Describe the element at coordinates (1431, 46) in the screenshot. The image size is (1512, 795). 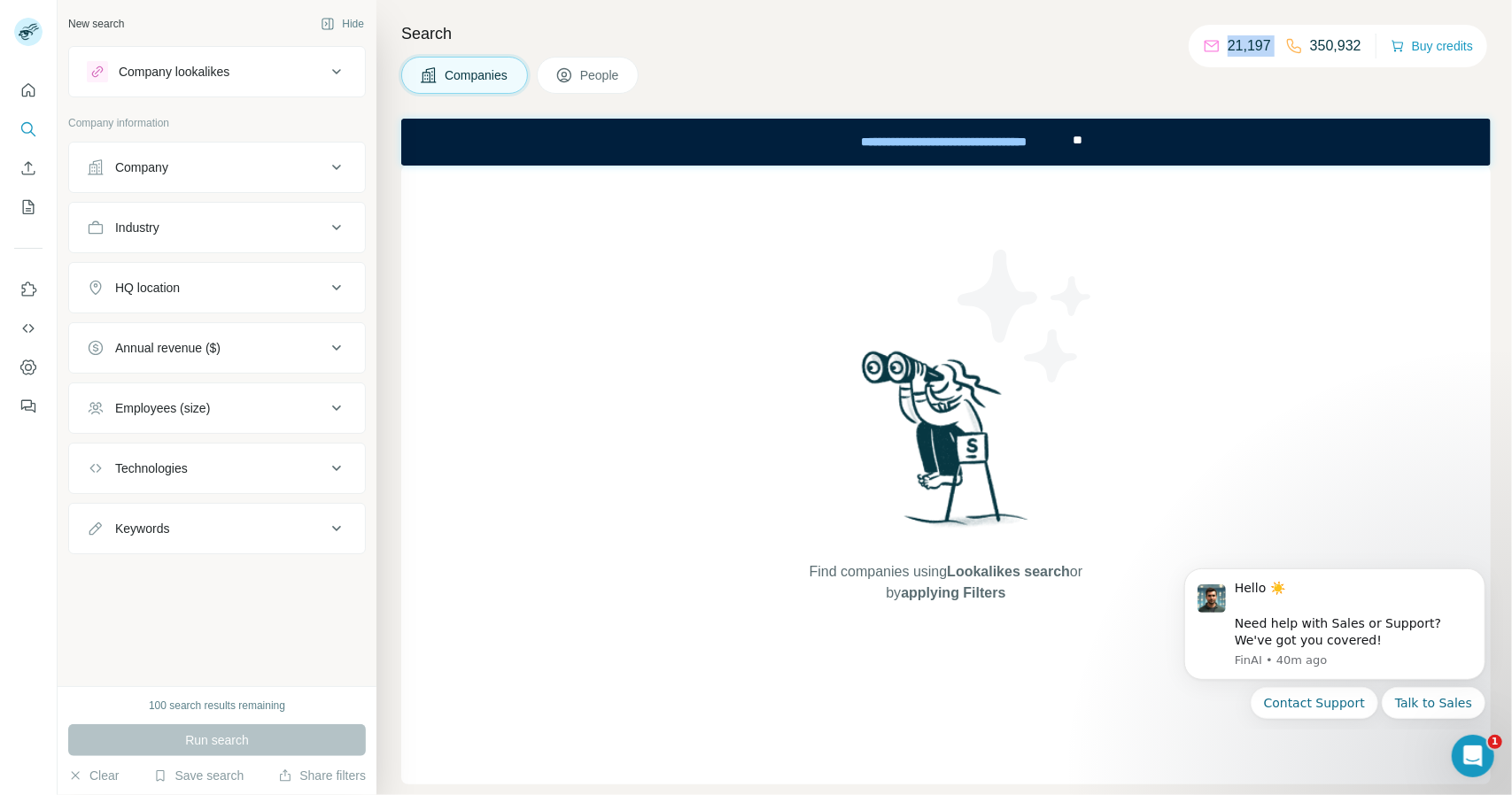
I see `button: Buy credits` at that location.